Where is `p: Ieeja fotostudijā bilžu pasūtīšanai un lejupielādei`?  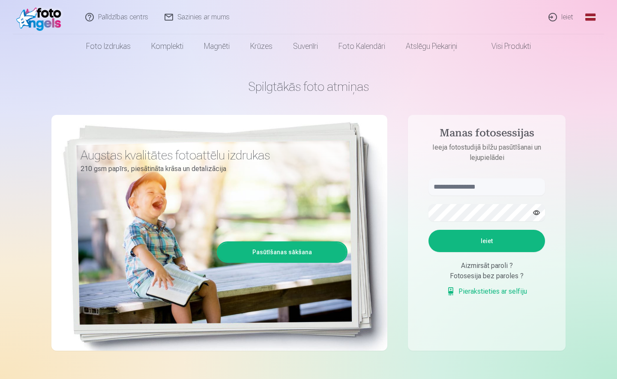
p: Ieeja fotostudijā bilžu pasūtīšanai un lejupielādei is located at coordinates (487, 153).